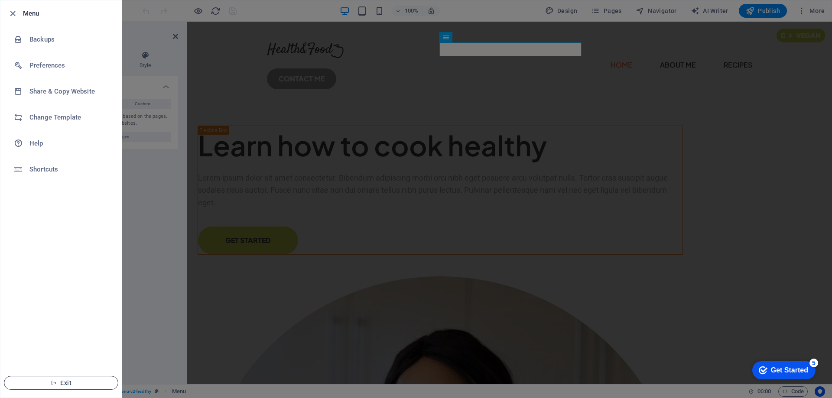 This screenshot has width=832, height=398. Describe the element at coordinates (69, 39) in the screenshot. I see `h6: Backups` at that location.